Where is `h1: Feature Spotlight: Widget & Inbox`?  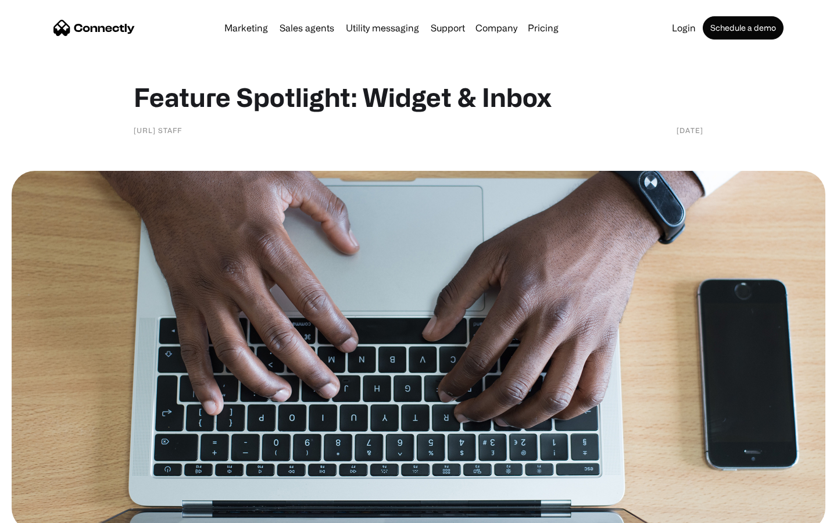
h1: Feature Spotlight: Widget & Inbox is located at coordinates (418, 97).